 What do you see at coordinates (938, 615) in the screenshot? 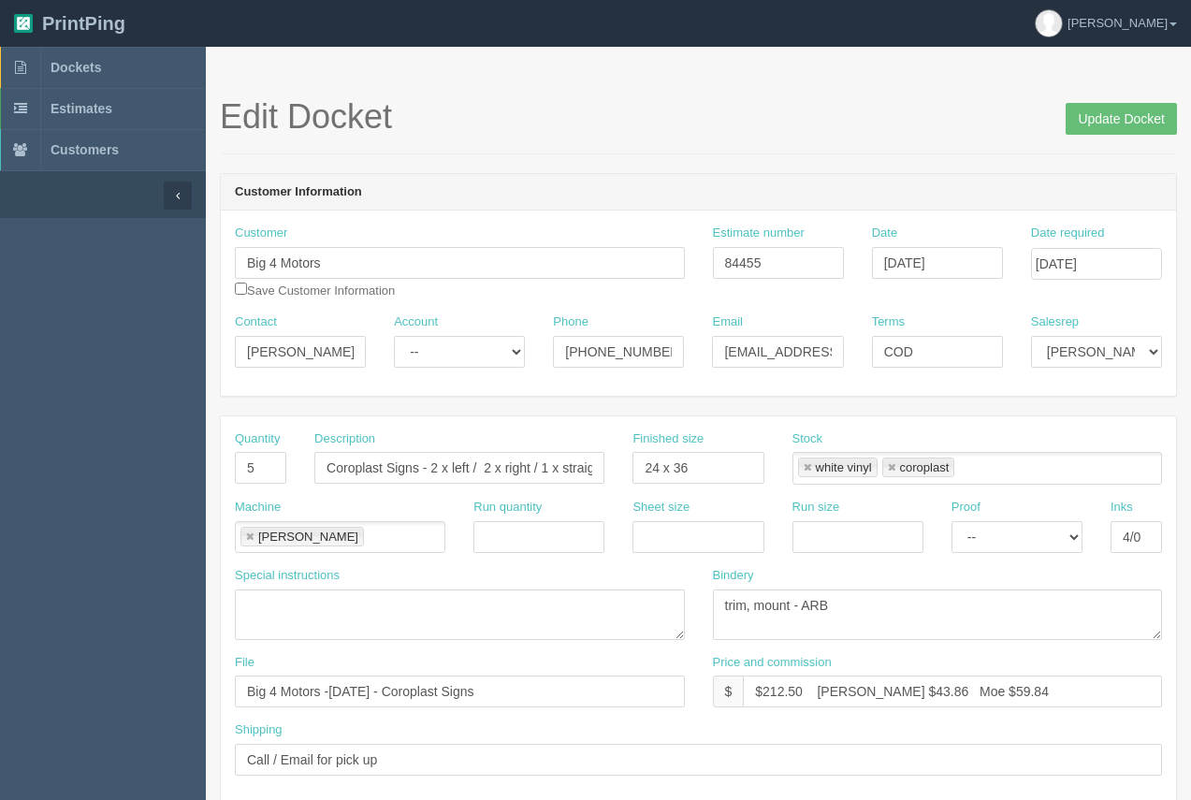
I see `textarea: trim, mount - ARB` at bounding box center [938, 615].